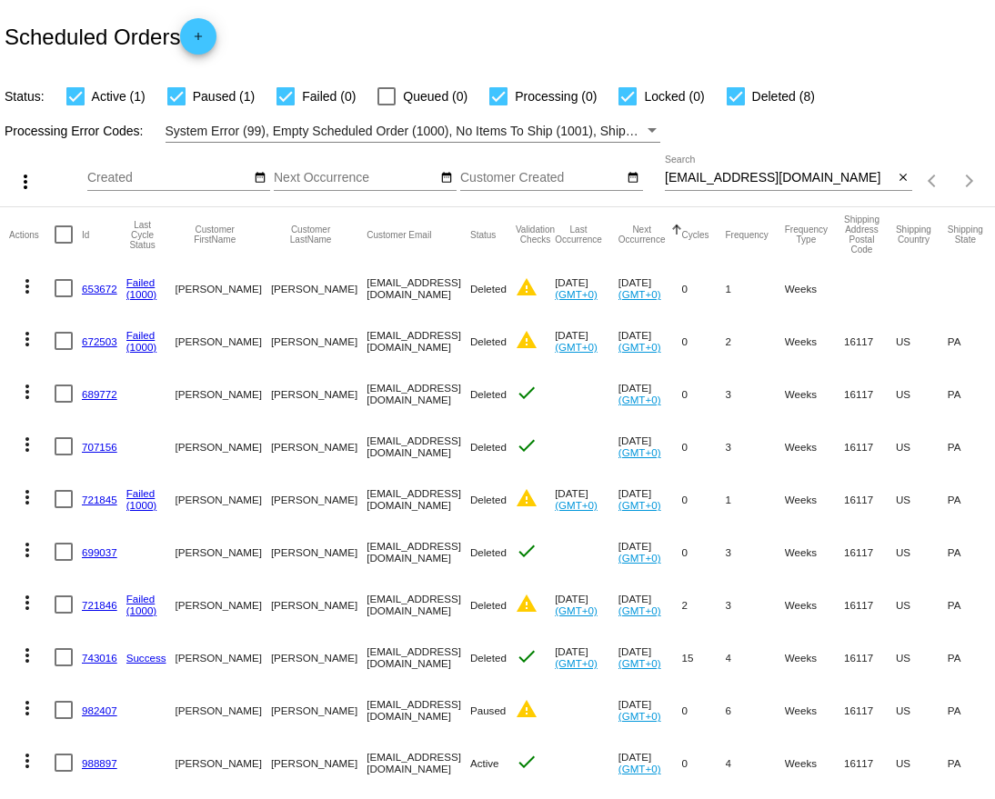 The width and height of the screenshot is (995, 799). Describe the element at coordinates (861, 235) in the screenshot. I see `button: Change sorting for ShippingPostcode` at that location.